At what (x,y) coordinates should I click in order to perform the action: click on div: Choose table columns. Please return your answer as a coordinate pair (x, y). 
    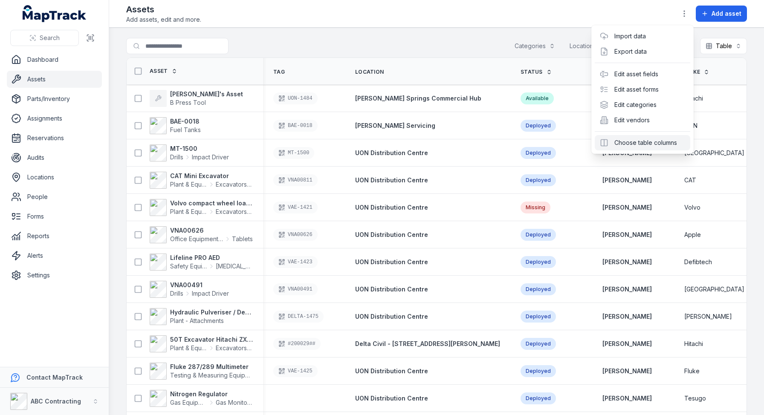
    Looking at the image, I should click on (642, 143).